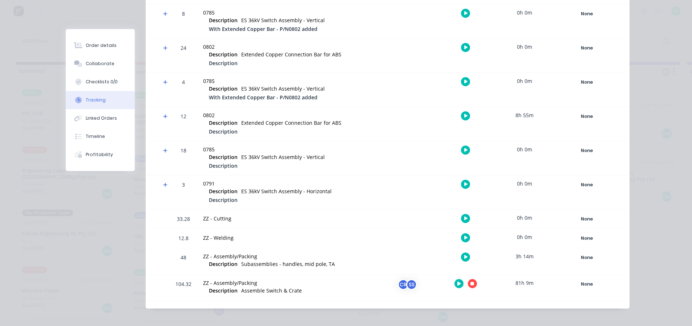 Image resolution: width=692 pixels, height=326 pixels. What do you see at coordinates (525, 115) in the screenshot?
I see `div: 8h 55m` at bounding box center [525, 115].